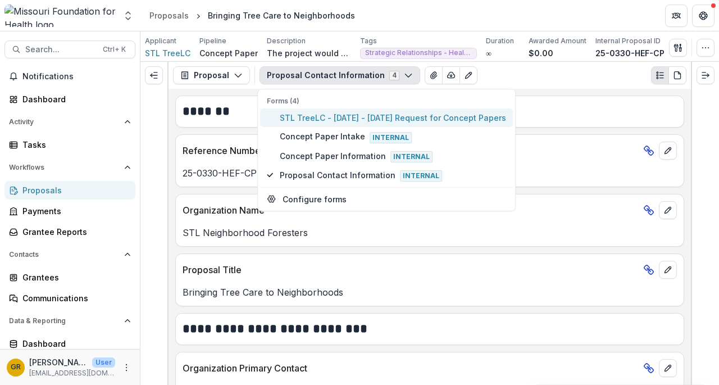 The width and height of the screenshot is (719, 385). What do you see at coordinates (703, 16) in the screenshot?
I see `button: Get Help` at bounding box center [703, 16].